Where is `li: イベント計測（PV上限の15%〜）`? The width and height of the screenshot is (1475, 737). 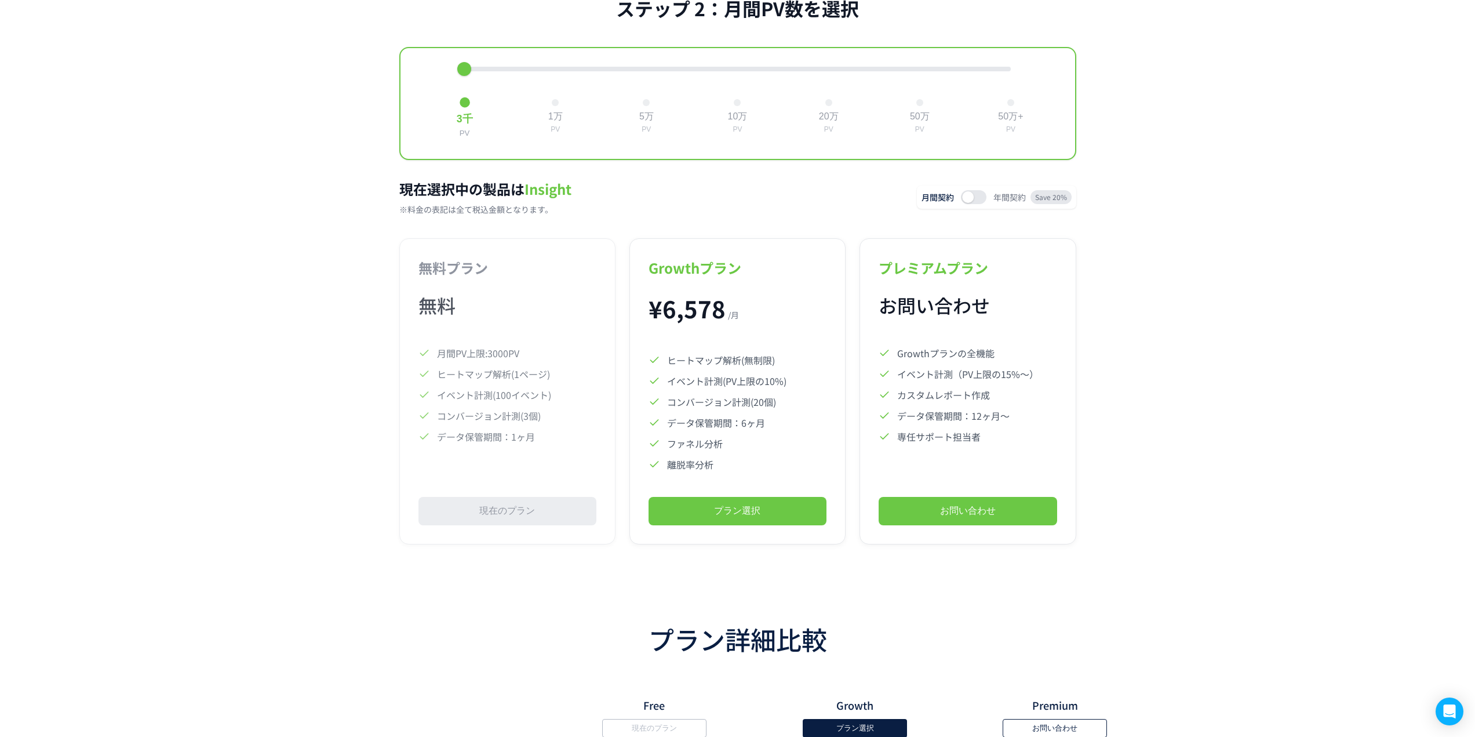
li: イベント計測（PV上限の15%〜） is located at coordinates (967, 374).